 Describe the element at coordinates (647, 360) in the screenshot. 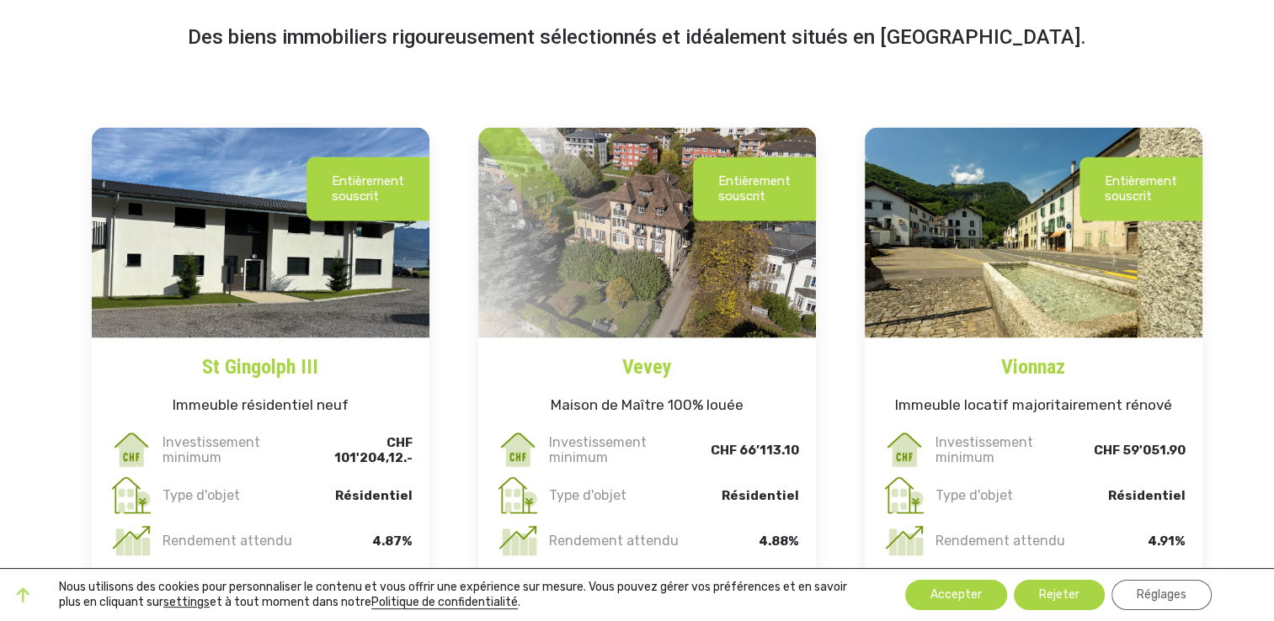

I see `h4: Vevey` at that location.